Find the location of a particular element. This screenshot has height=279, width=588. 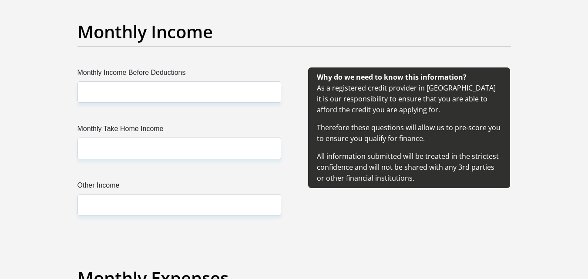

input: Monthly Take Home Income is located at coordinates (179, 148).